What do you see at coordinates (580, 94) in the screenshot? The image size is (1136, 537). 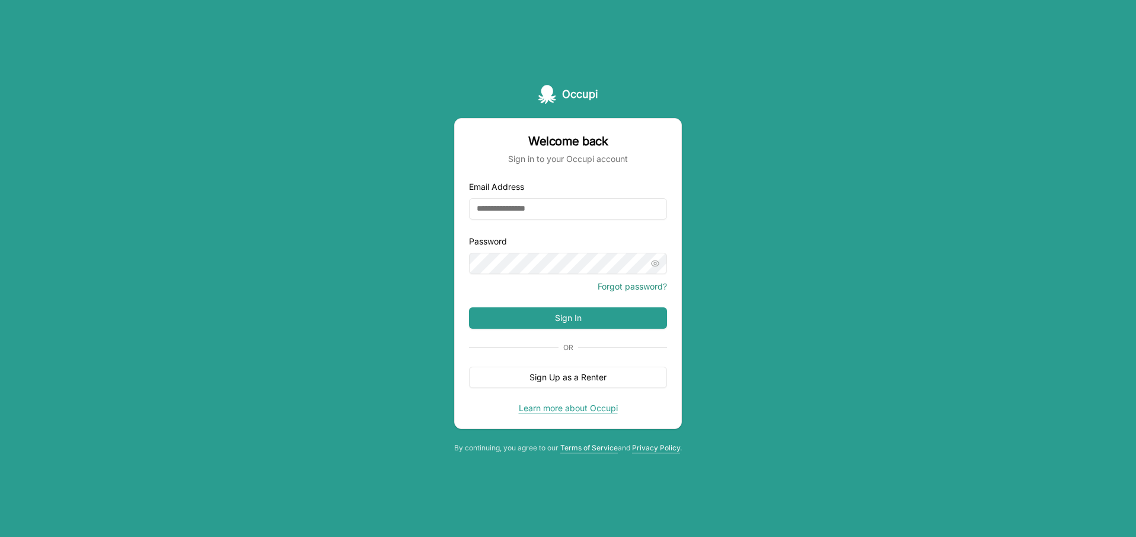 I see `span: Occupi` at bounding box center [580, 94].